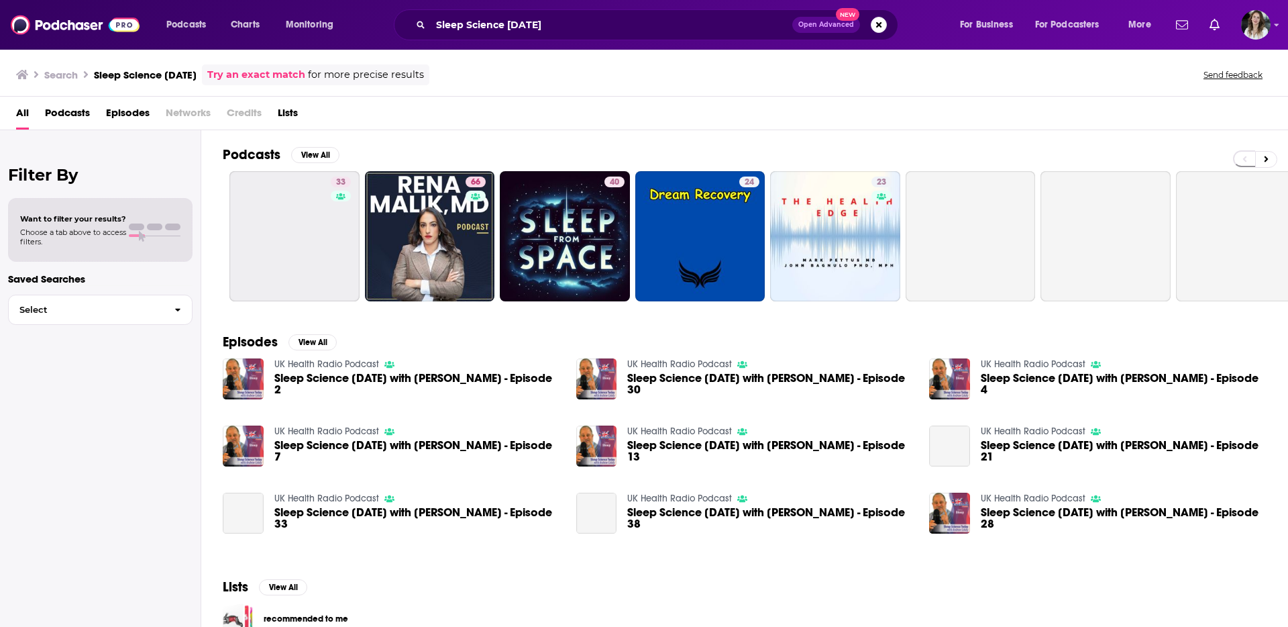 Image resolution: width=1288 pixels, height=627 pixels. What do you see at coordinates (882, 183) in the screenshot?
I see `span: 23` at bounding box center [882, 183].